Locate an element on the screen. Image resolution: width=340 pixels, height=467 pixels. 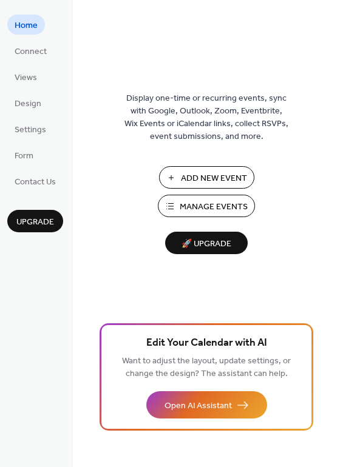
button: Add New Event is located at coordinates (206, 177).